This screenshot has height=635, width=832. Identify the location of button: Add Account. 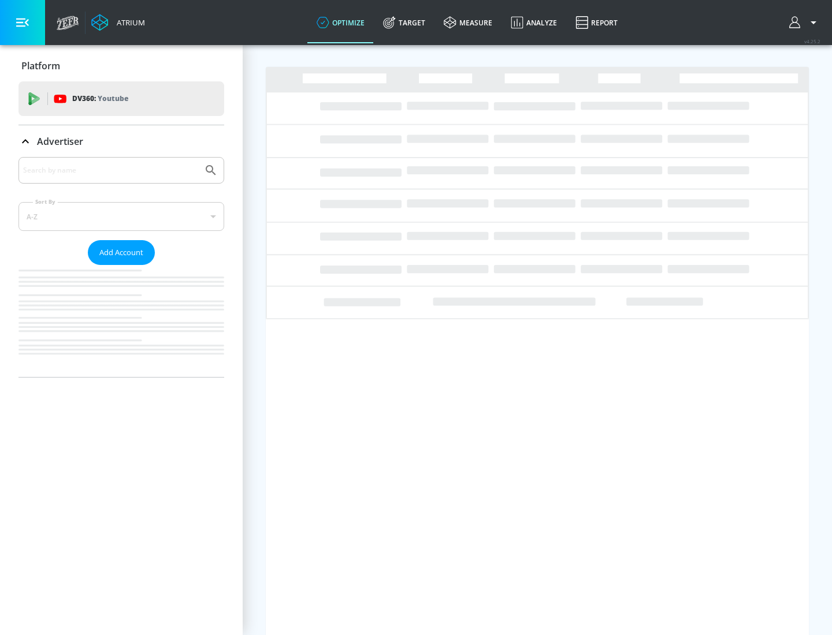
(121, 252).